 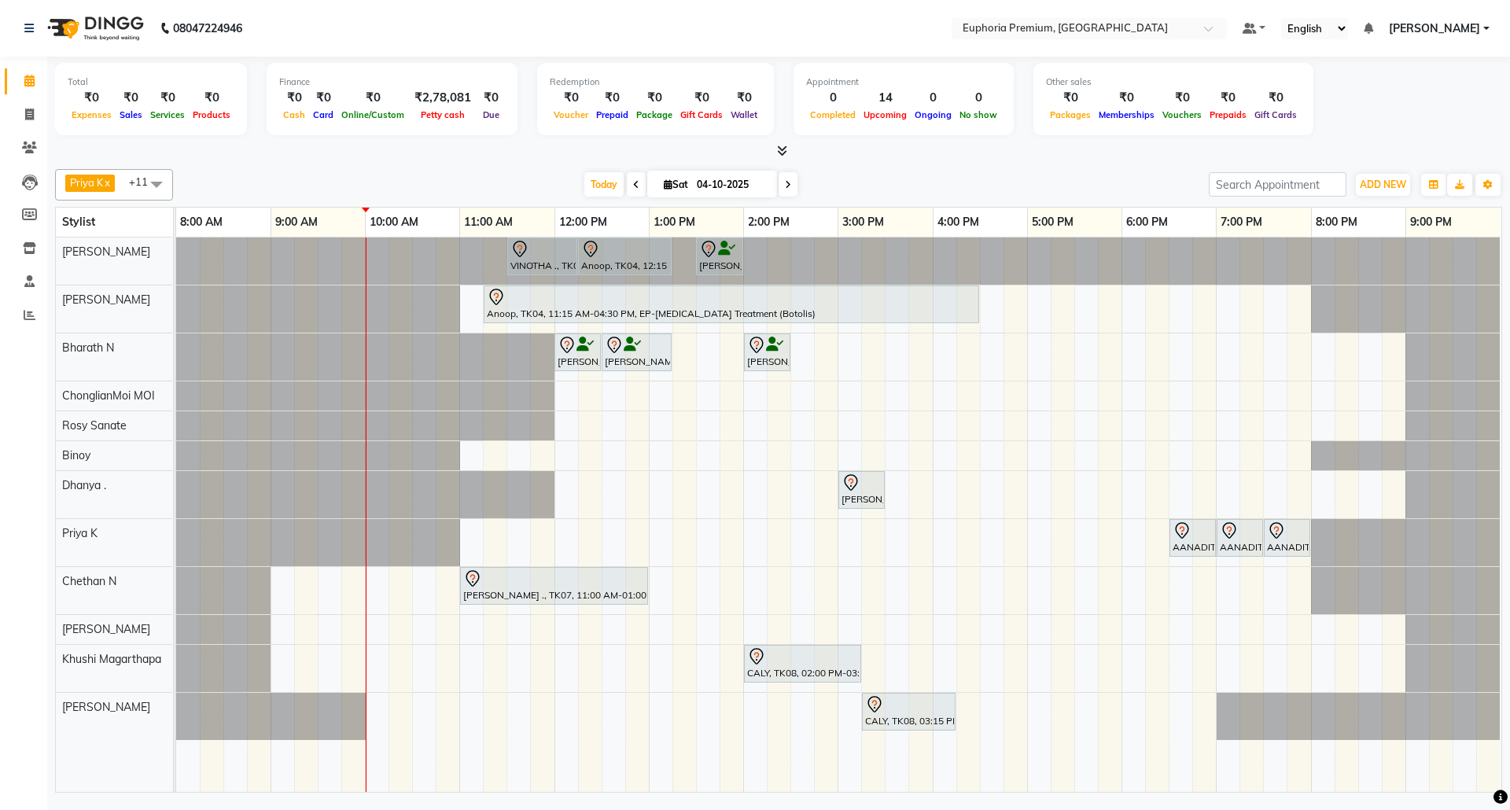 I want to click on span: Online/Custom, so click(x=373, y=115).